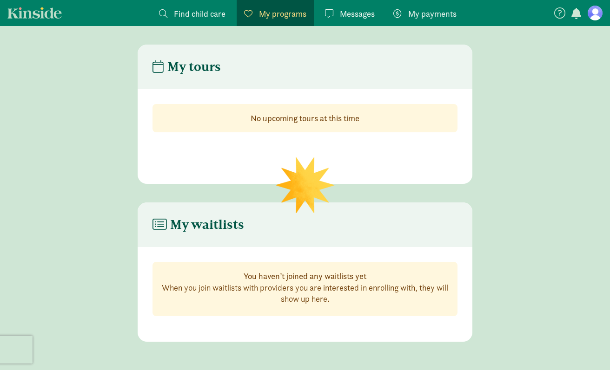 Image resolution: width=610 pixels, height=370 pixels. I want to click on span: My payments, so click(432, 13).